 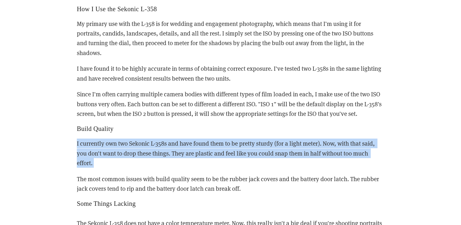 What do you see at coordinates (230, 184) in the screenshot?
I see `p: The most common issues with build quality seem to be the rubber jack covers and the battery door ...` at bounding box center [230, 184].